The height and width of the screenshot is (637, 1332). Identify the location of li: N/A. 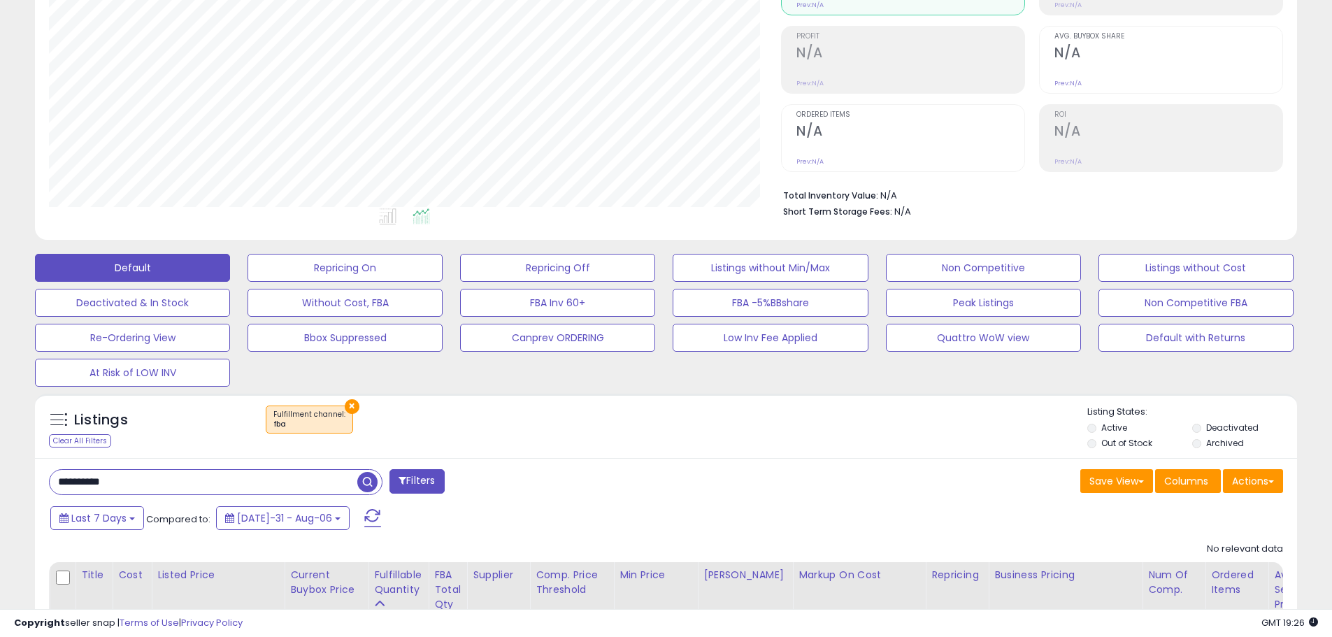
(1028, 194).